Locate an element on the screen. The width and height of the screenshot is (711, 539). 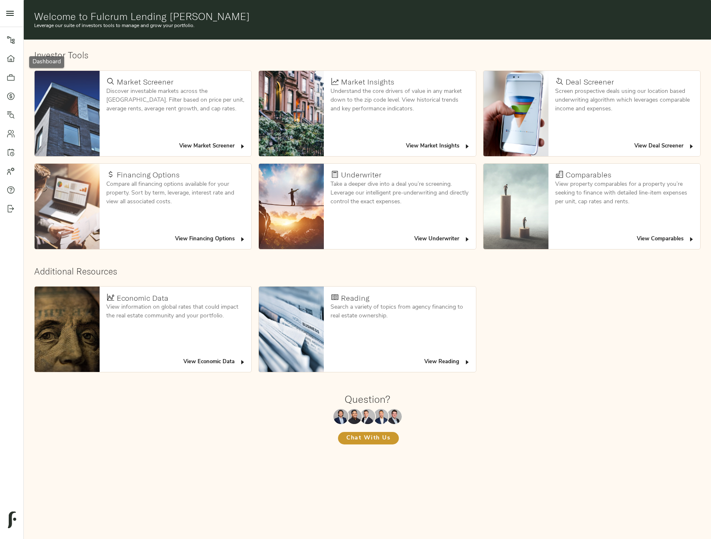
img: Zach Frizzera is located at coordinates (368, 417).